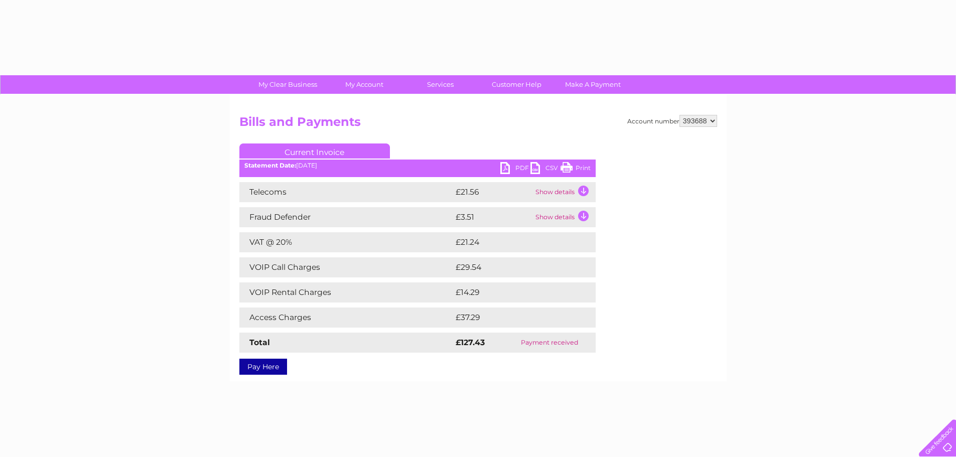  What do you see at coordinates (493, 217) in the screenshot?
I see `td: £3.51` at bounding box center [493, 217].